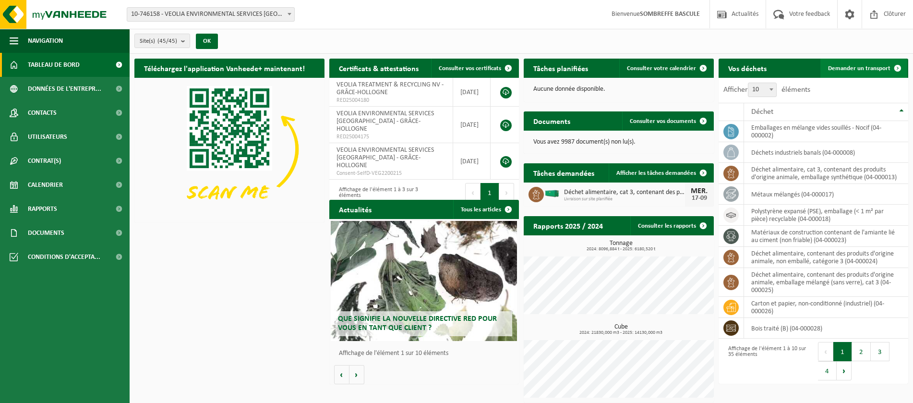  What do you see at coordinates (619, 89) in the screenshot?
I see `p: Aucune donnée disponible.` at bounding box center [619, 89].